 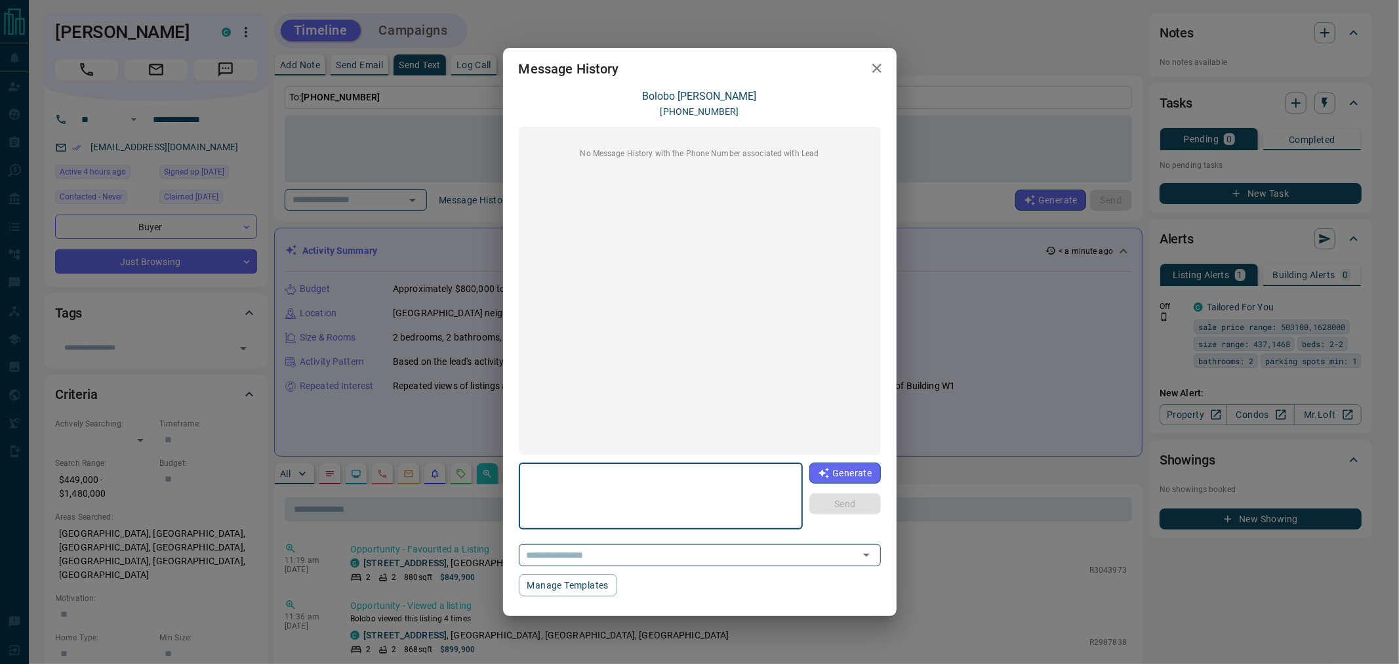 I want to click on p: No Message History with the Phone Number associated with Lead, so click(x=700, y=153).